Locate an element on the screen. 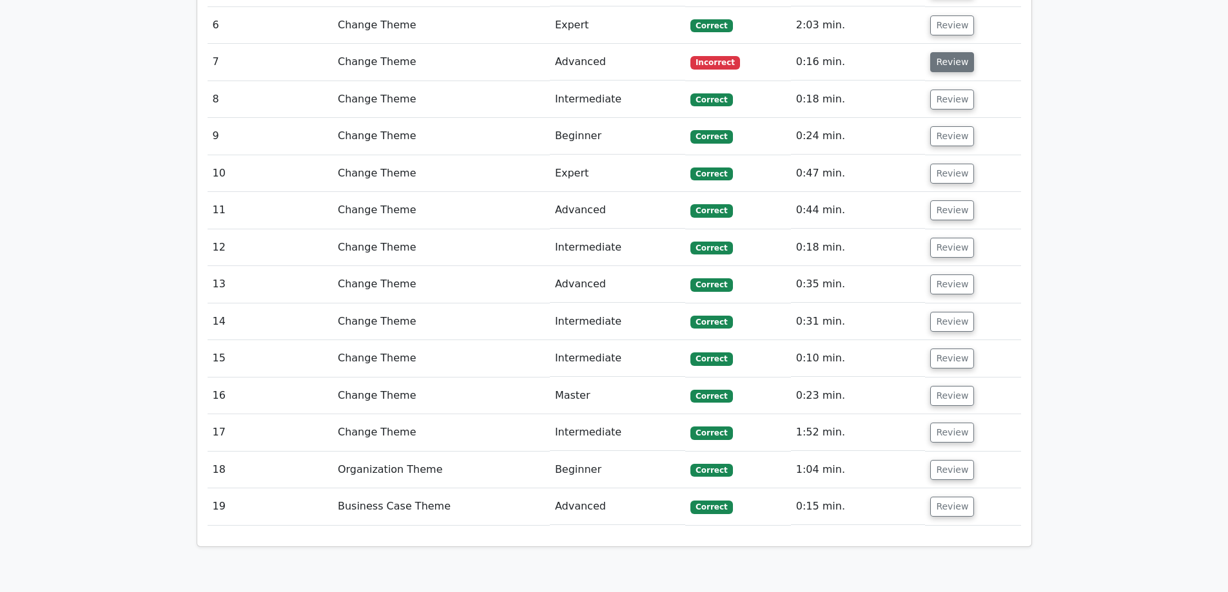 This screenshot has width=1228, height=592. td: 0:47 min. is located at coordinates (858, 173).